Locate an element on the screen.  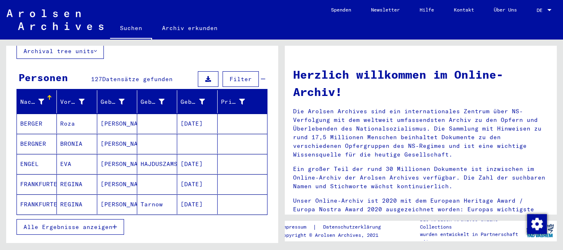
mat-cell: BRONIA is located at coordinates (77, 144).